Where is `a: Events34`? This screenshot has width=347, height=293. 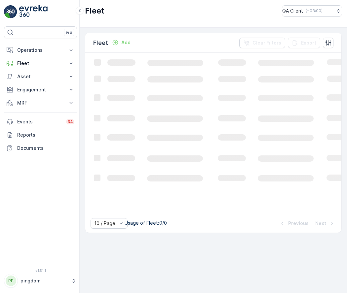 a: Events34 is located at coordinates (40, 122).